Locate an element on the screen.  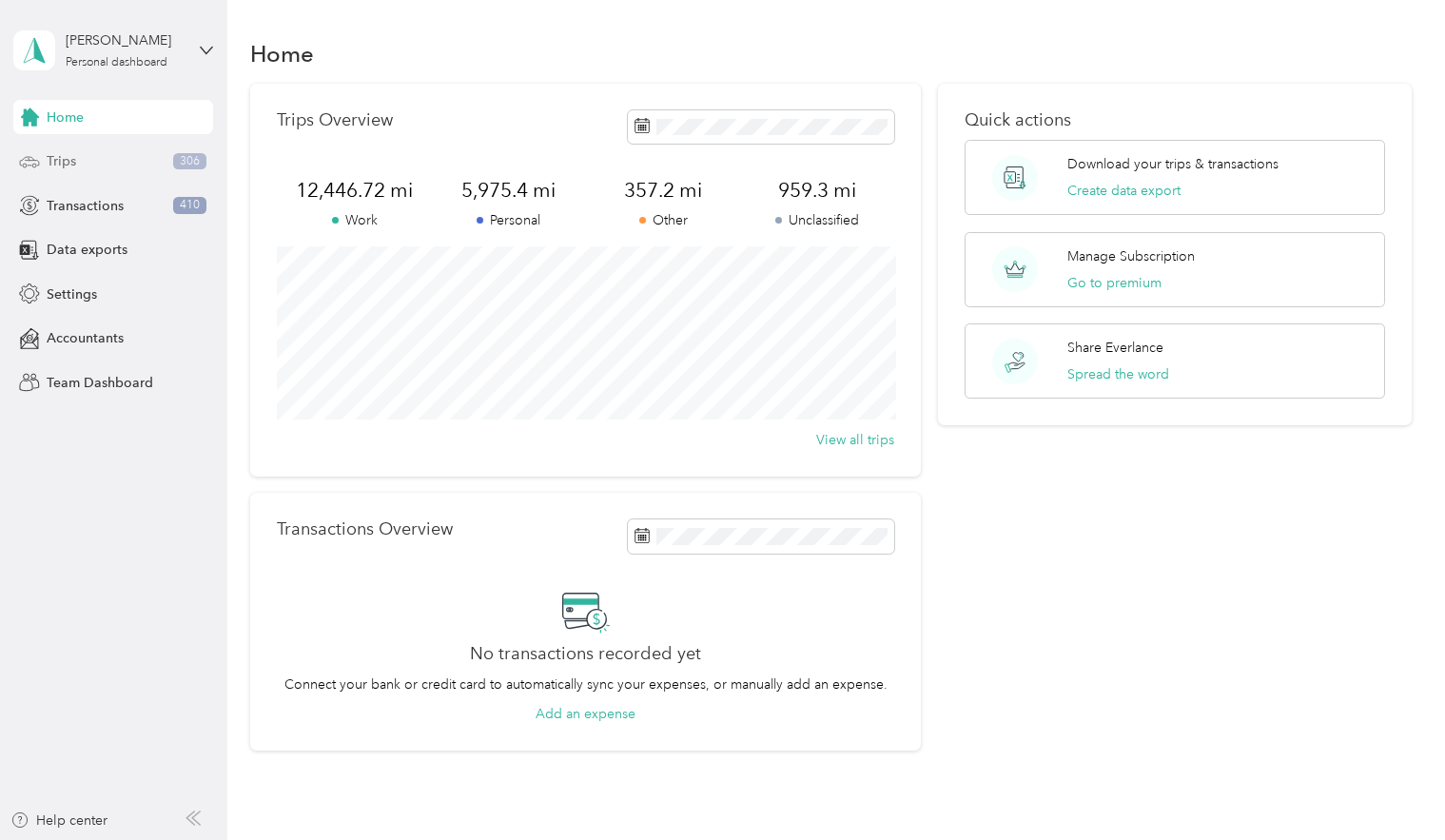
span: Transactions is located at coordinates (85, 206).